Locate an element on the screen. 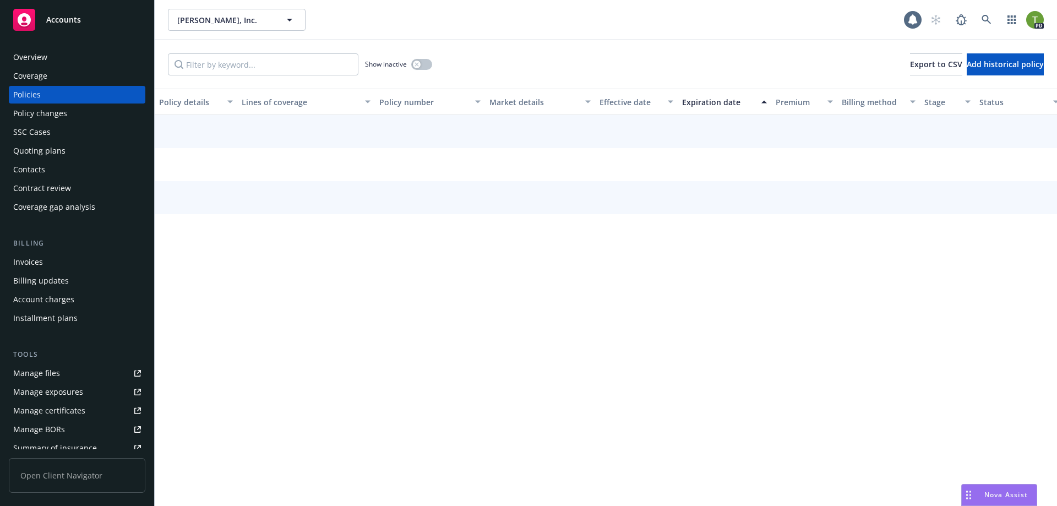  span: Manage exposures is located at coordinates (77, 392).